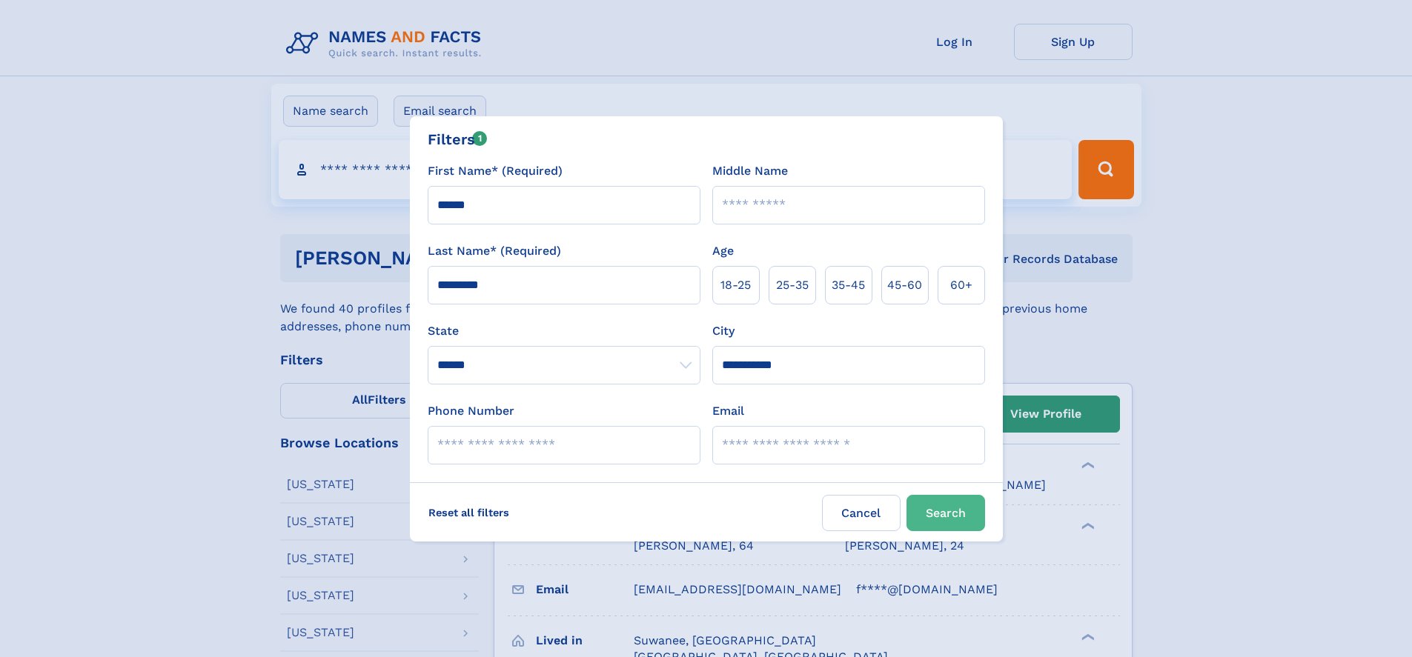 The height and width of the screenshot is (657, 1412). I want to click on button: Search, so click(946, 513).